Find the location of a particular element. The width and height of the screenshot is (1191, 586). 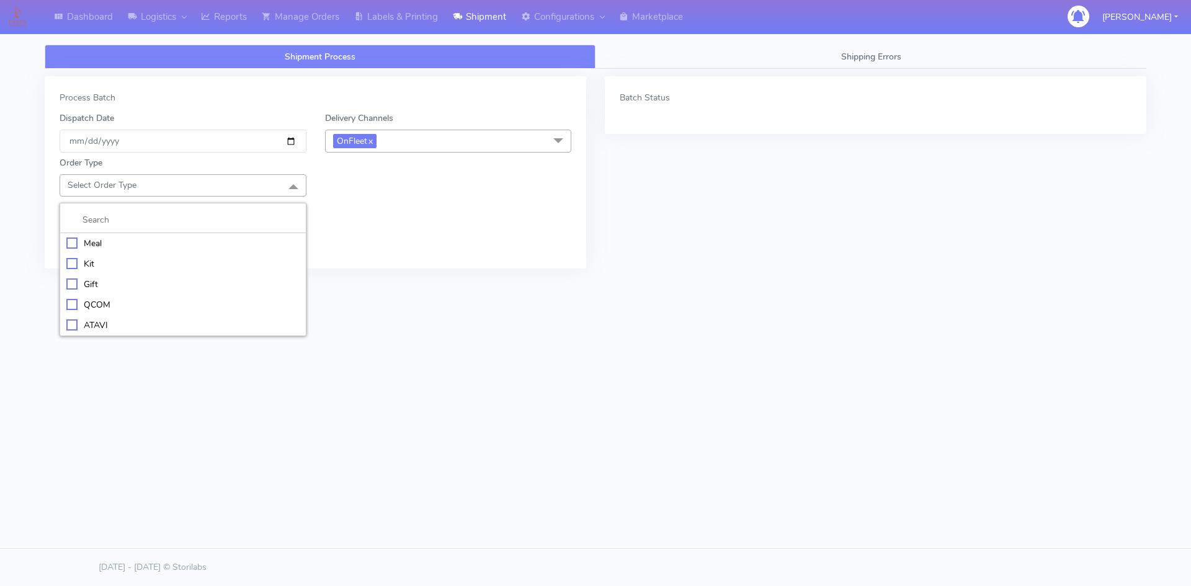

div: ATAVI is located at coordinates (183, 325).